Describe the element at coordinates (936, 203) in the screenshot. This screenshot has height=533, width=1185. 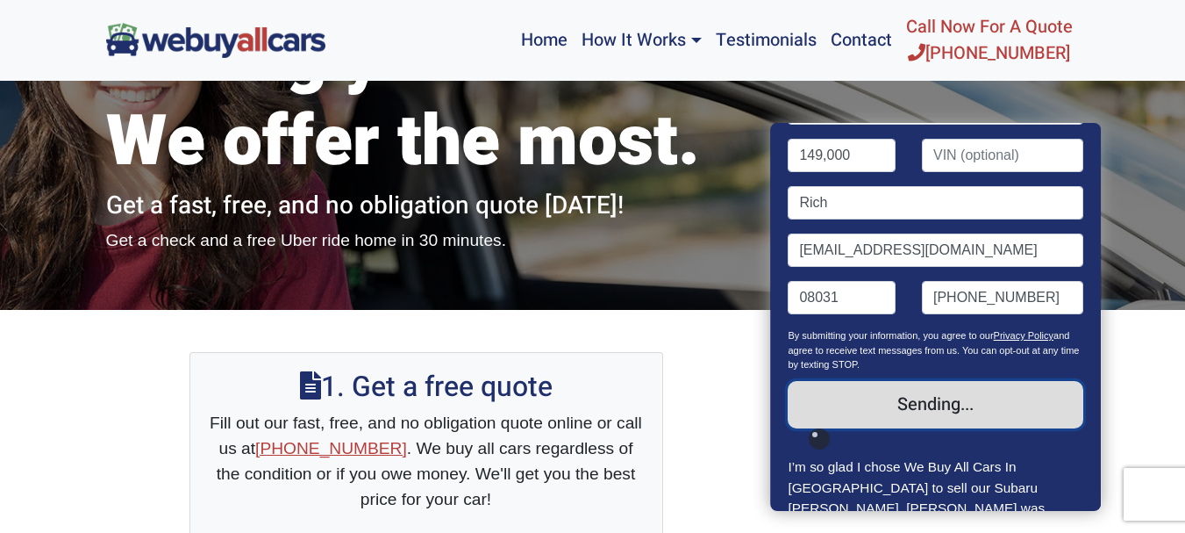
I see `input: Name` at that location.